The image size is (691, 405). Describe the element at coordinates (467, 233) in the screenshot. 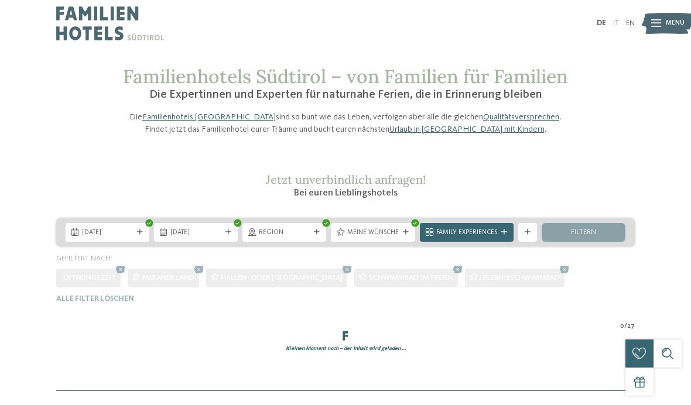

I see `span: Family Experiences` at that location.